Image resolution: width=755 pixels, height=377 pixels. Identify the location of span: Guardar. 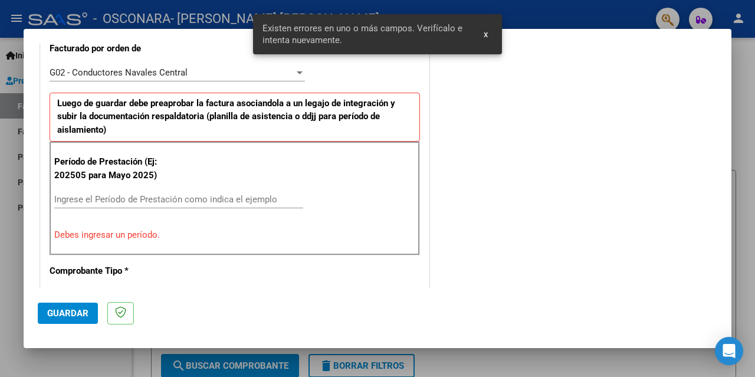
(68, 313).